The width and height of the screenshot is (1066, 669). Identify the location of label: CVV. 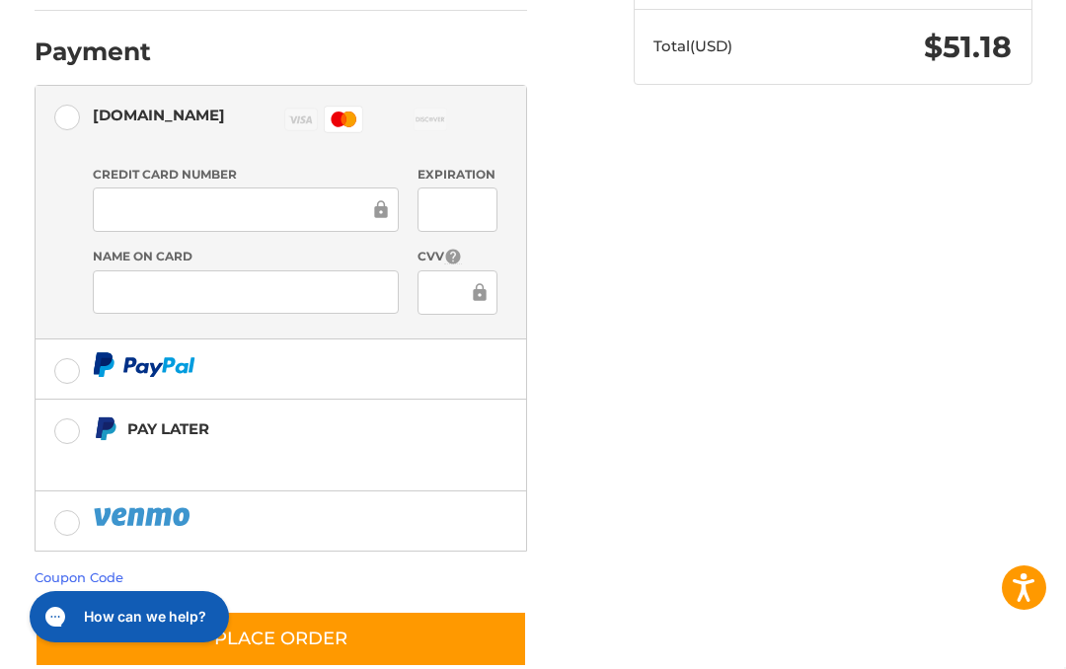
(457, 257).